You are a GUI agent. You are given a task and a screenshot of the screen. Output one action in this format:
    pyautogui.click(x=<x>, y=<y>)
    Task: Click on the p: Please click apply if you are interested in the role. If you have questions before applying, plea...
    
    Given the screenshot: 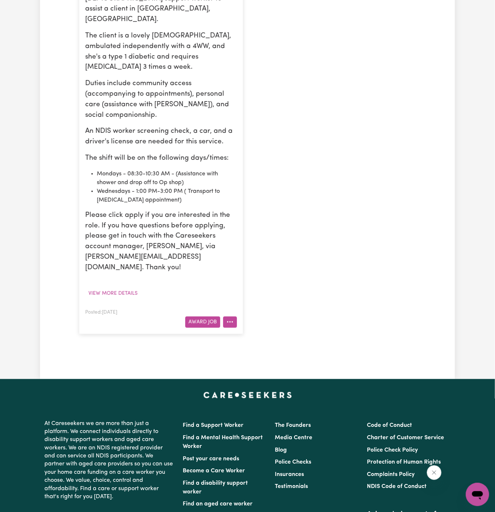 What is the action you would take?
    pyautogui.click(x=161, y=242)
    